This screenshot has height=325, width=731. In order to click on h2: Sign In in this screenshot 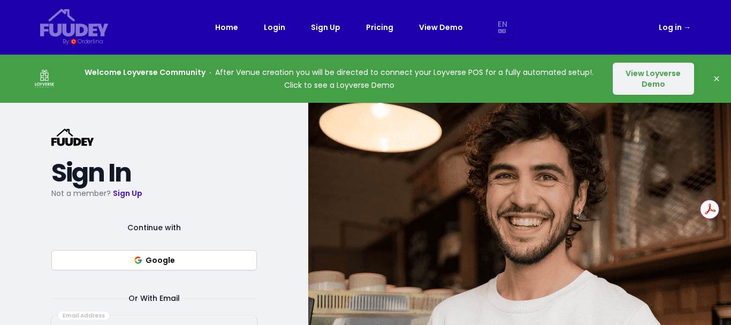, I will do `click(154, 173)`.